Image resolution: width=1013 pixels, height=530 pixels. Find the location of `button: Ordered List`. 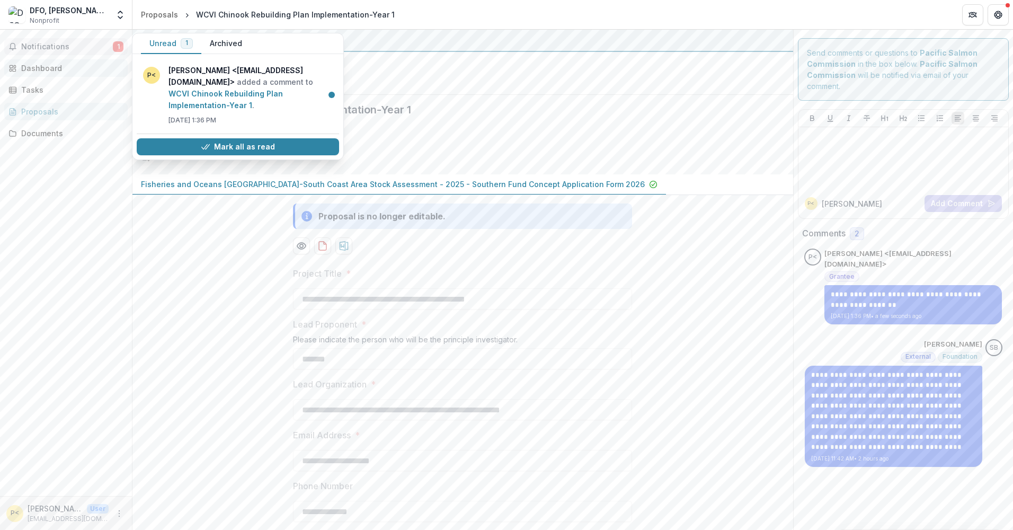

button: Ordered List is located at coordinates (940, 118).